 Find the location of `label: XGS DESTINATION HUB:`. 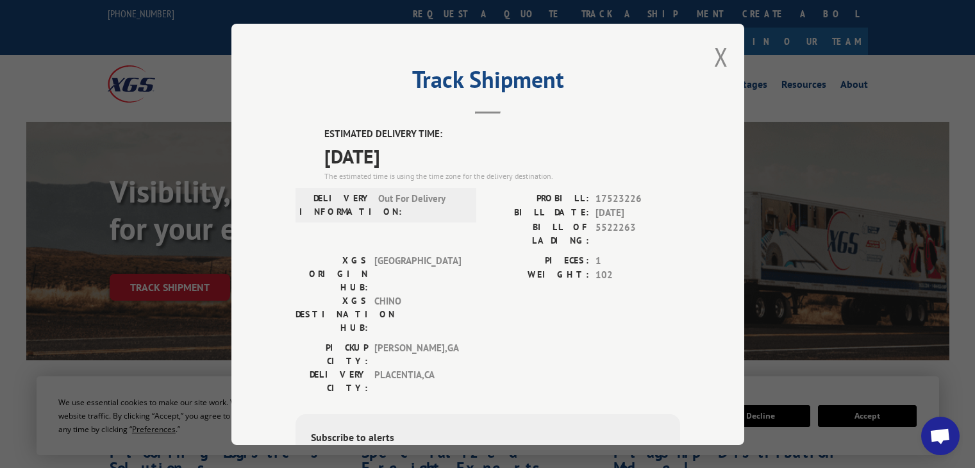

label: XGS DESTINATION HUB: is located at coordinates (331, 313).